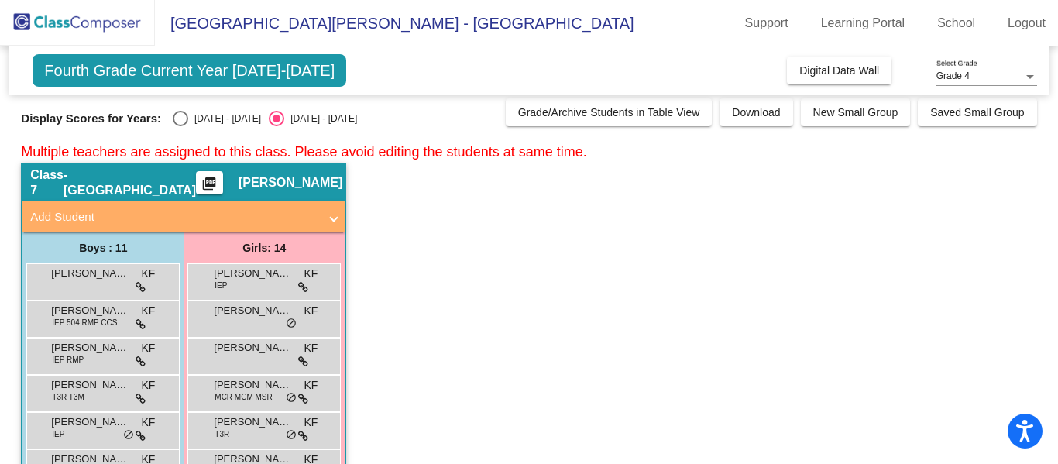 Image resolution: width=1058 pixels, height=464 pixels. I want to click on button: Download, so click(756, 112).